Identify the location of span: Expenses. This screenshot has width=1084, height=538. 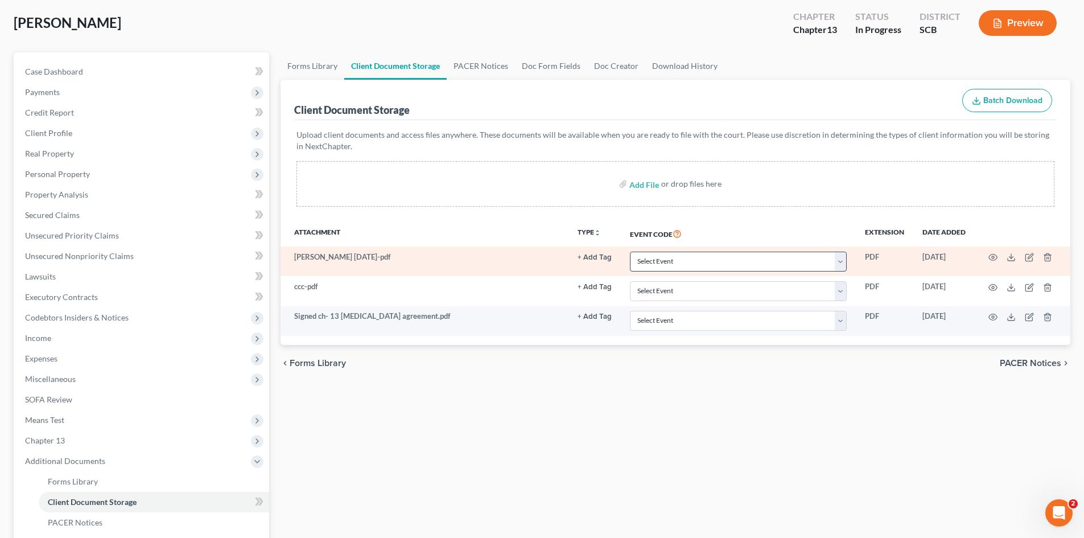
(41, 358).